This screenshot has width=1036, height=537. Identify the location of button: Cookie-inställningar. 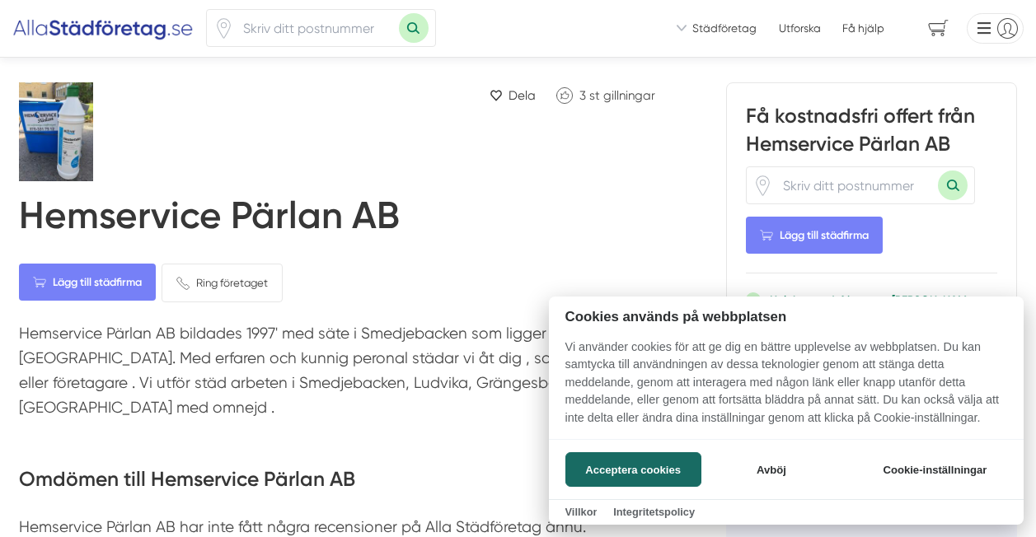
(935, 470).